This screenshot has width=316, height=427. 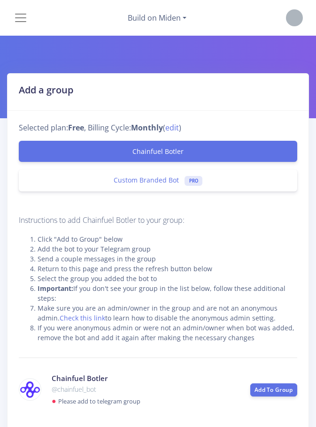 I want to click on img: @HEADHUNTER2021 Photo, so click(x=294, y=18).